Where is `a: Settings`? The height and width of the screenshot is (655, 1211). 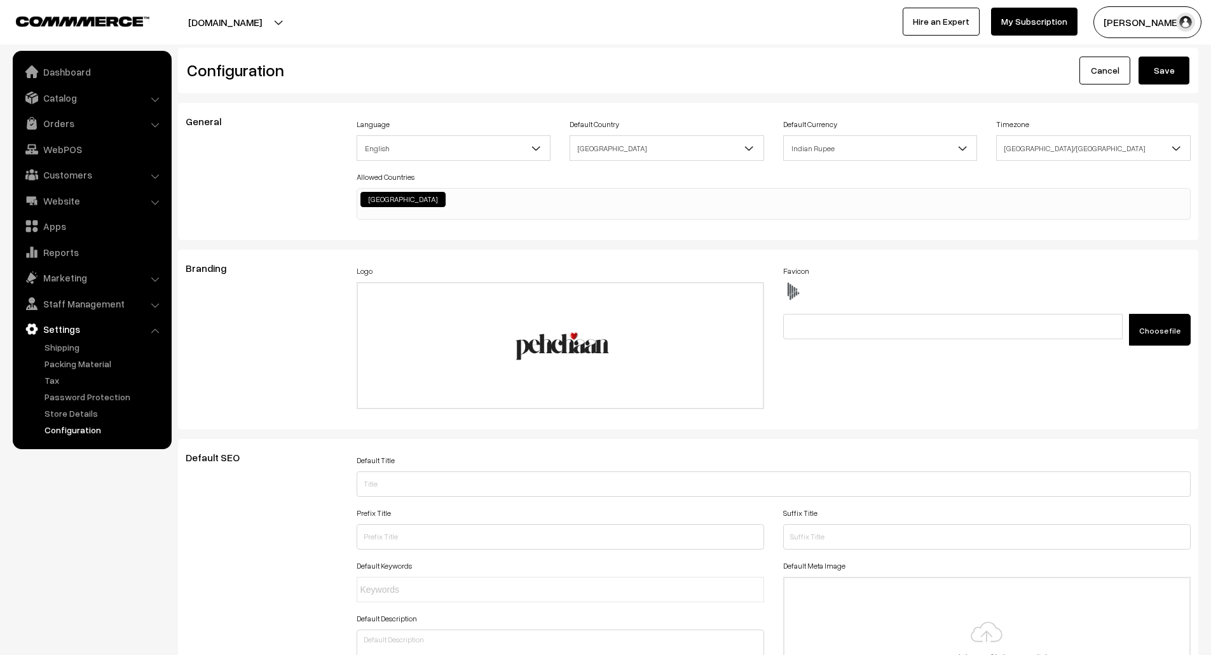 a: Settings is located at coordinates (92, 329).